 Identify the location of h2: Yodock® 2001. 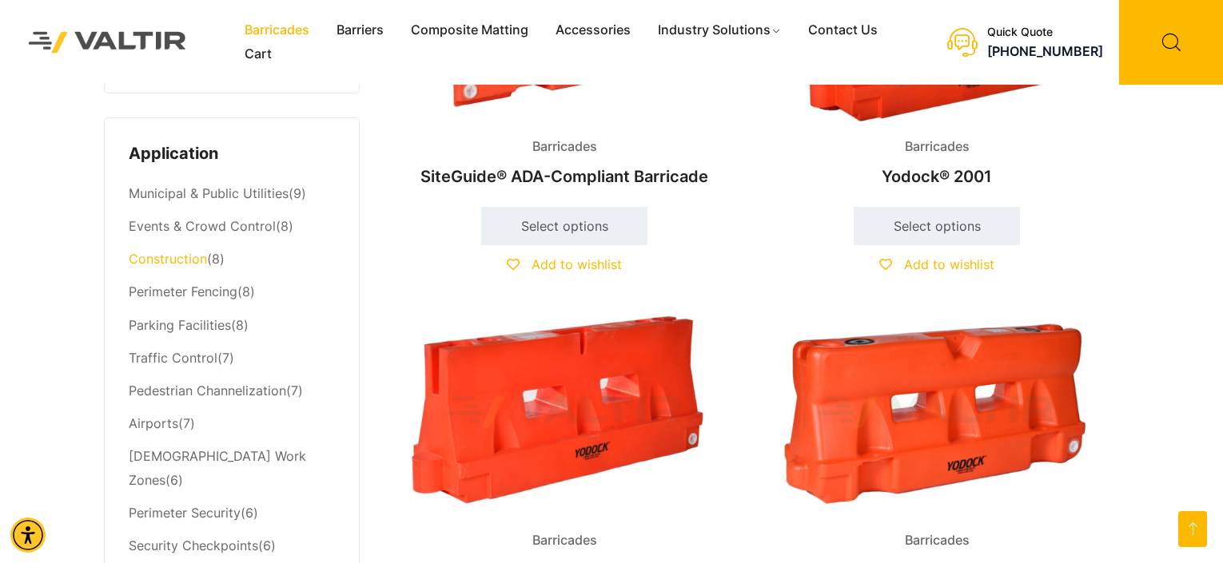
(936, 177).